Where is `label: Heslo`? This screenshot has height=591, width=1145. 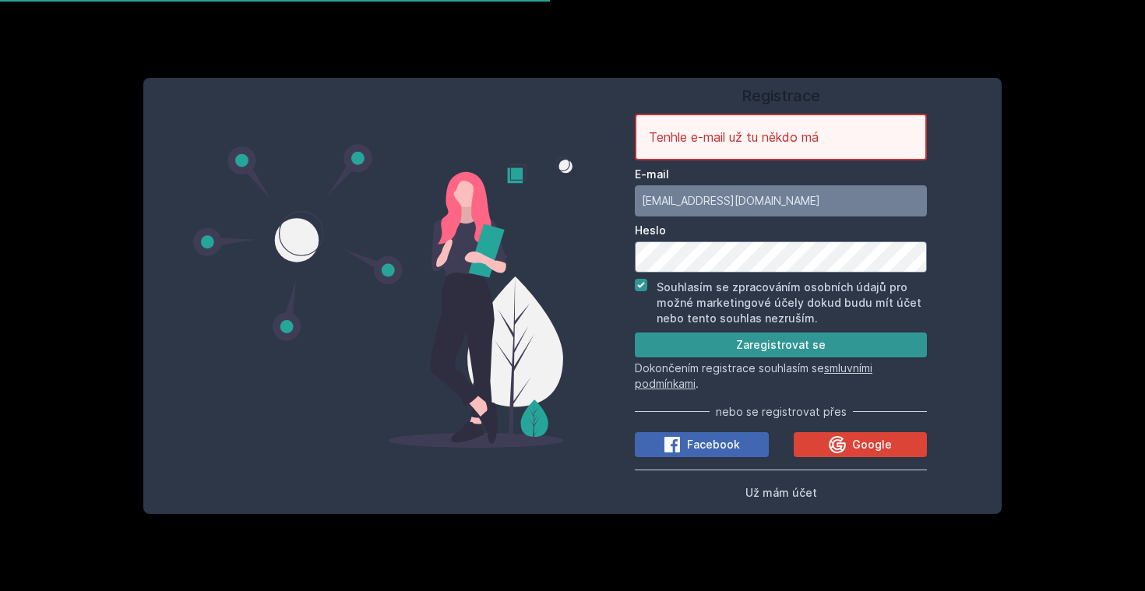
label: Heslo is located at coordinates (781, 231).